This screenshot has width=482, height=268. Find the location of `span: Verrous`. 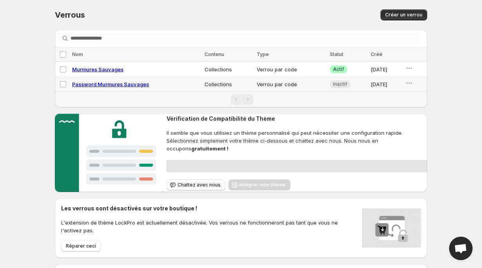

span: Verrous is located at coordinates (70, 15).